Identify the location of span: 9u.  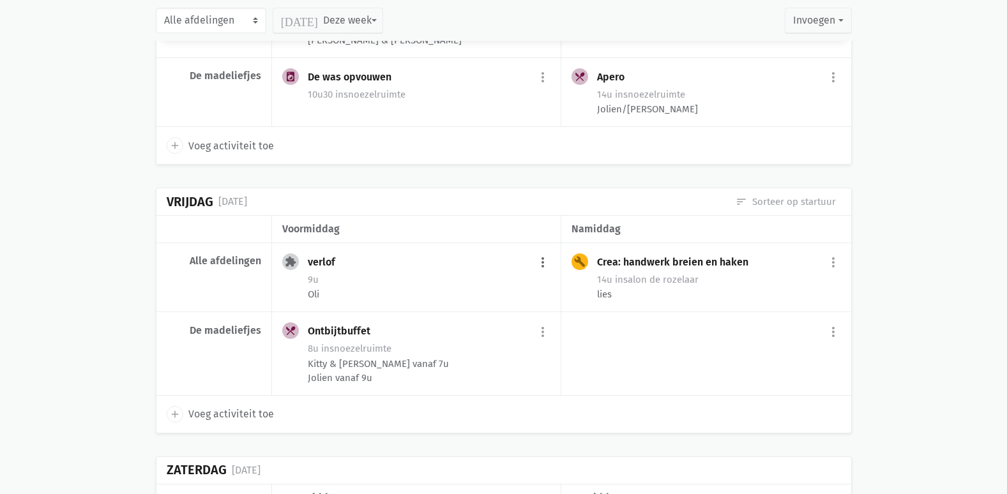
(313, 280).